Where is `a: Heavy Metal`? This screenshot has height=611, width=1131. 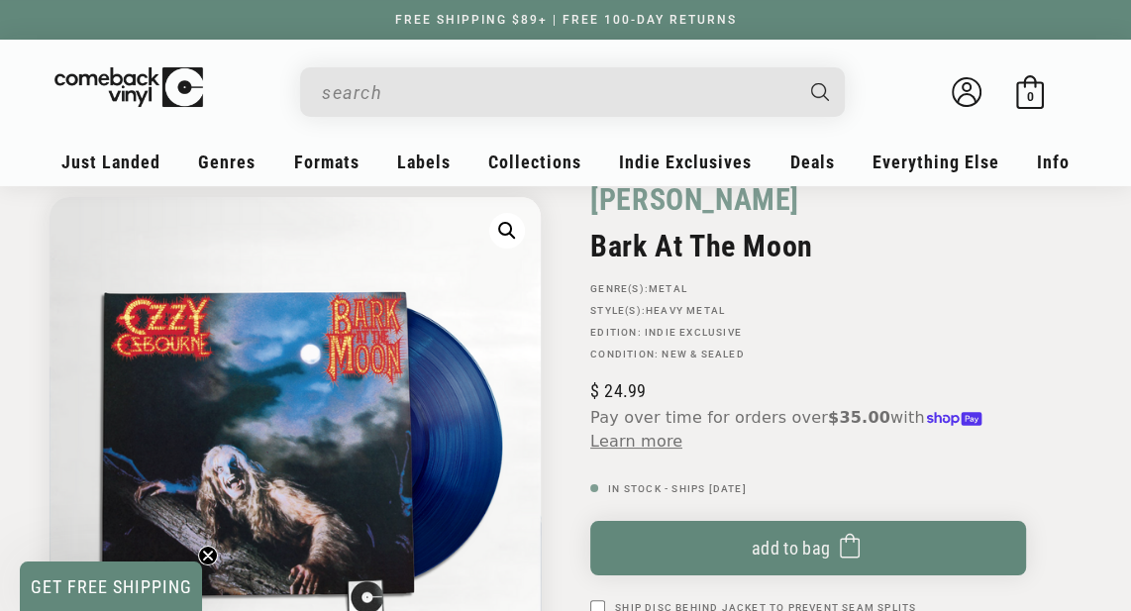
a: Heavy Metal is located at coordinates (686, 310).